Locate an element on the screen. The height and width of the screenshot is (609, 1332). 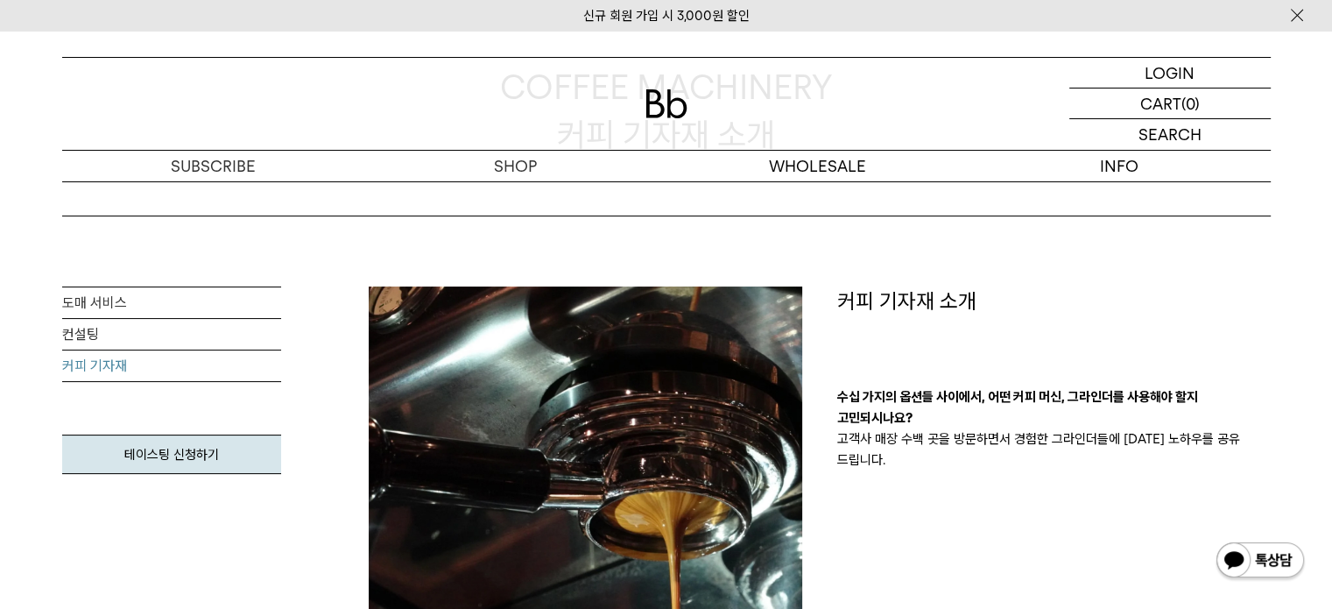
a: 신규 회원 가입 시 3,000원 할인 is located at coordinates (666, 16).